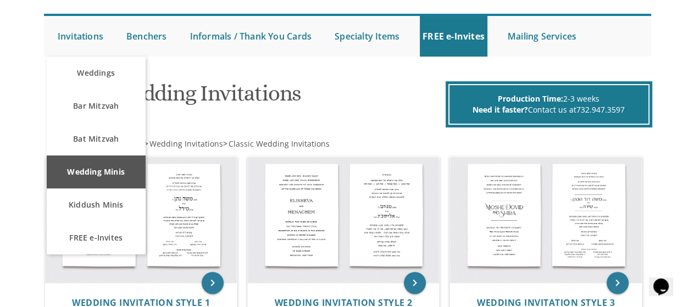  What do you see at coordinates (141, 220) in the screenshot?
I see `img: Wedding Invitation Style 1` at bounding box center [141, 220].